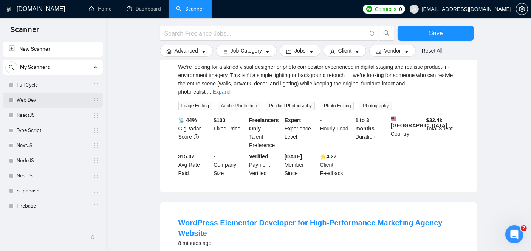 The height and width of the screenshot is (251, 531). I want to click on span: Advanced, so click(186, 51).